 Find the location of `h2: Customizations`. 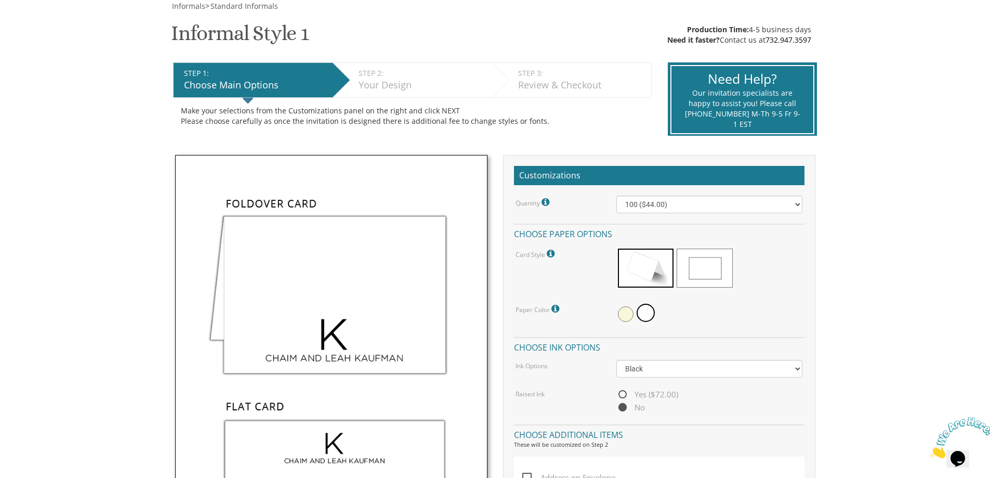

h2: Customizations is located at coordinates (659, 176).